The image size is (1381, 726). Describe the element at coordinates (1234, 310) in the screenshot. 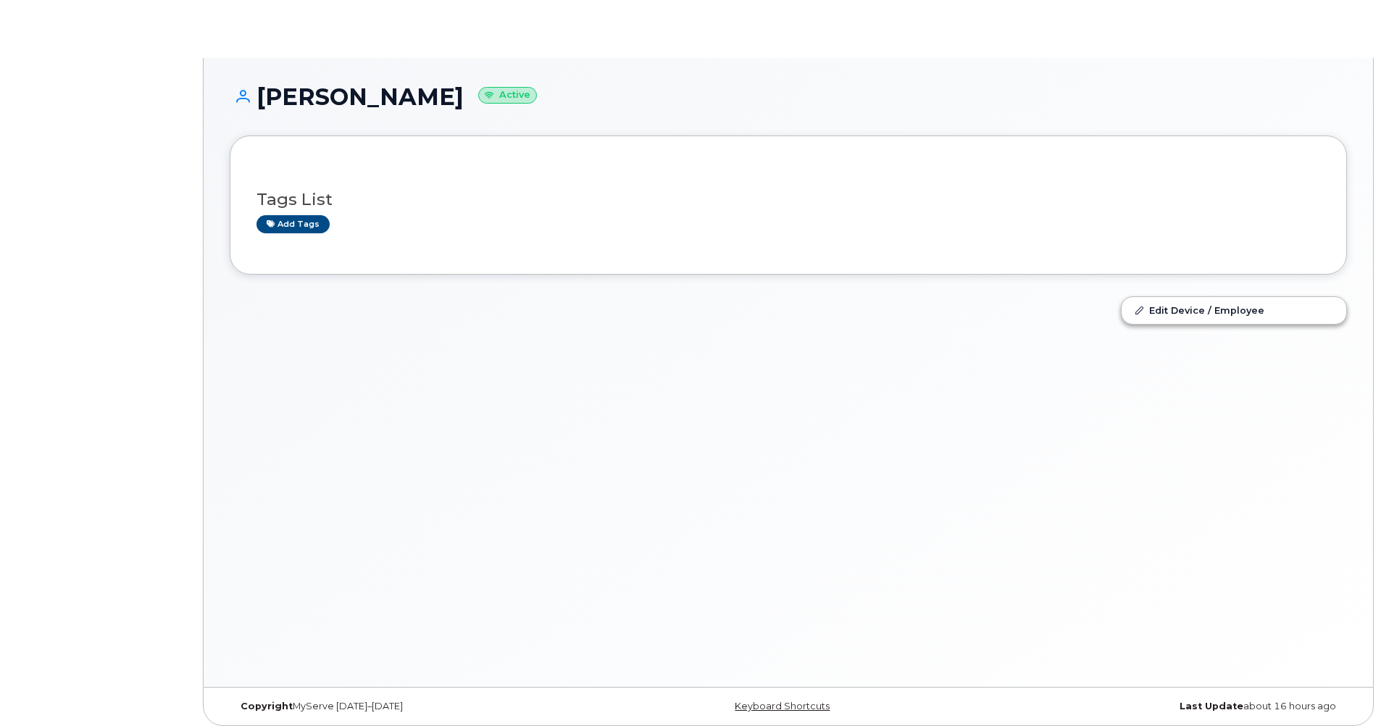

I see `a: Edit Device / Employee` at that location.